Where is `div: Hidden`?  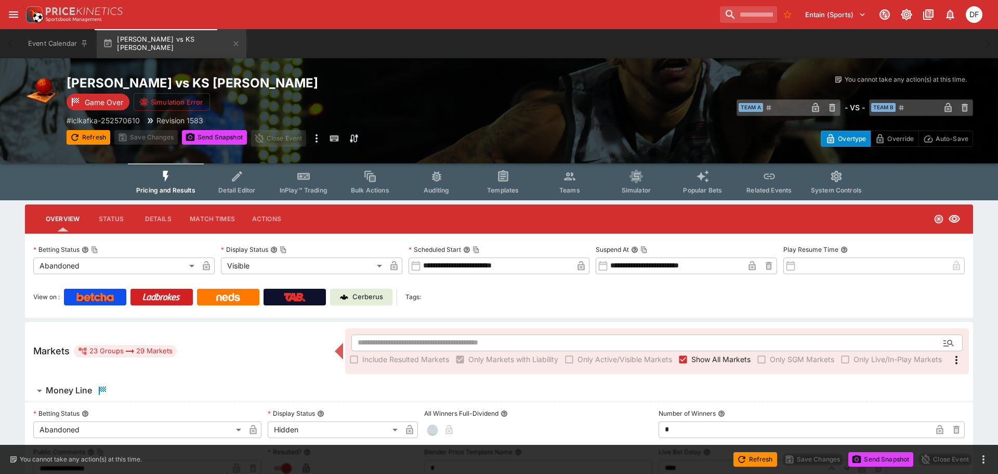
div: Hidden is located at coordinates (334, 429).